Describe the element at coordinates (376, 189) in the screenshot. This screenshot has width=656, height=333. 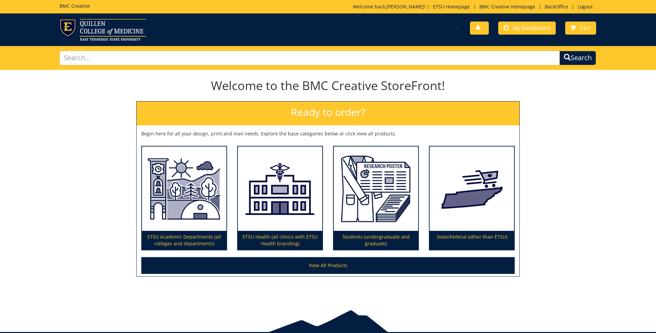
I see `img: Students (undergraduate and graduate)` at that location.